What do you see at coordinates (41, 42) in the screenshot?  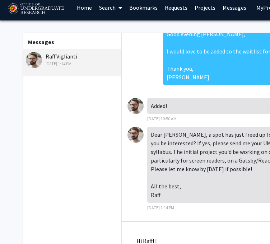 I see `b: Messages` at bounding box center [41, 42].